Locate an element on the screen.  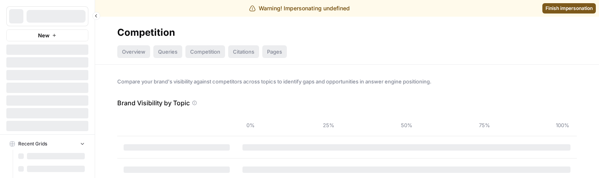
span: Recent Grids is located at coordinates (33, 144).